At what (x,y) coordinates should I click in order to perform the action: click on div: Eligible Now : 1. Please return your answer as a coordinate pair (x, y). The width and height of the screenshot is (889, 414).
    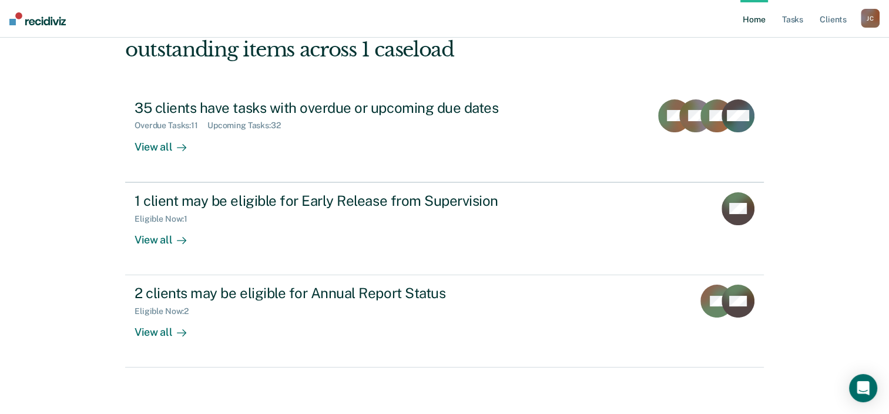
    Looking at the image, I should click on (166, 219).